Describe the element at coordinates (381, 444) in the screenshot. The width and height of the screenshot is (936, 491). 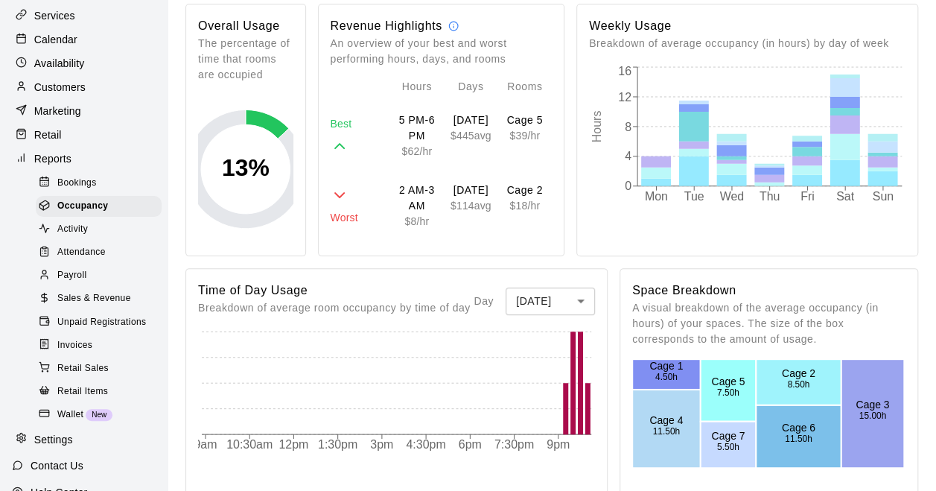
I see `tspan: 3pm` at that location.